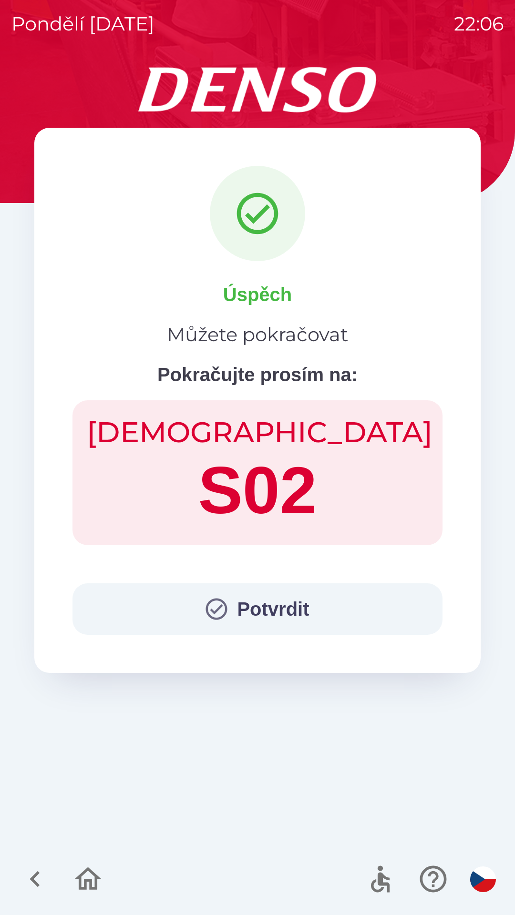 This screenshot has height=915, width=515. Describe the element at coordinates (257, 491) in the screenshot. I see `h1: S02` at that location.